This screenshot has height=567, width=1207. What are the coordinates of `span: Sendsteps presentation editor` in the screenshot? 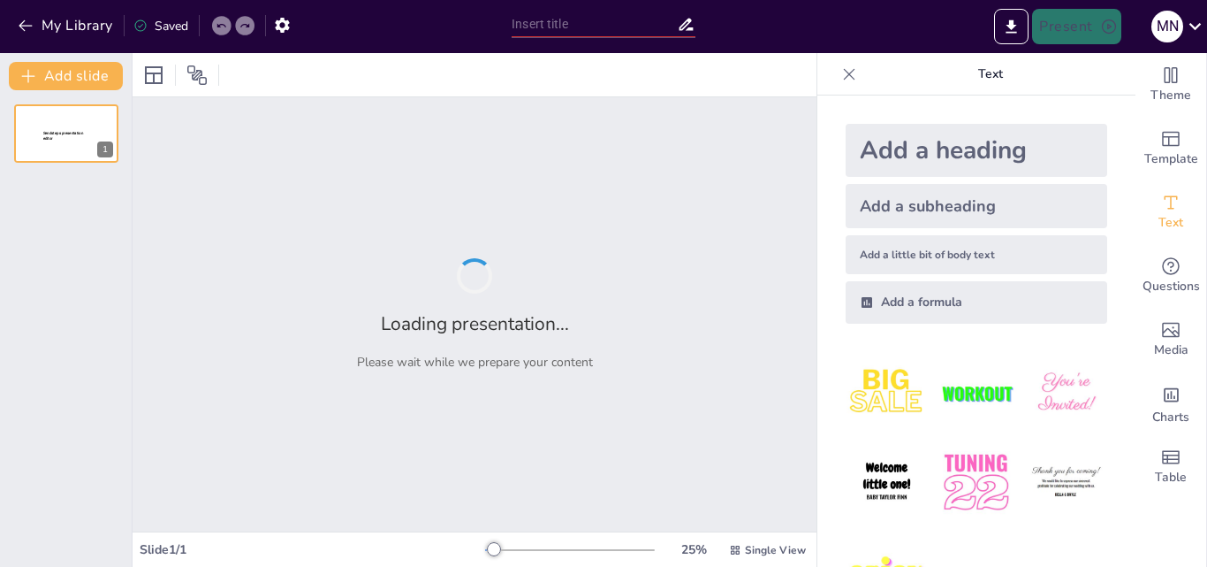 It's located at (63, 135).